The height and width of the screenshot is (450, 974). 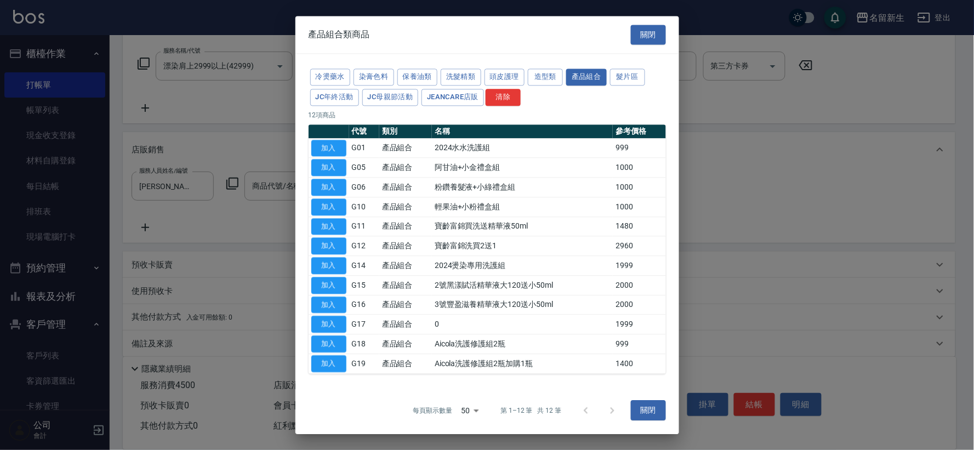 I want to click on td: G05, so click(x=364, y=168).